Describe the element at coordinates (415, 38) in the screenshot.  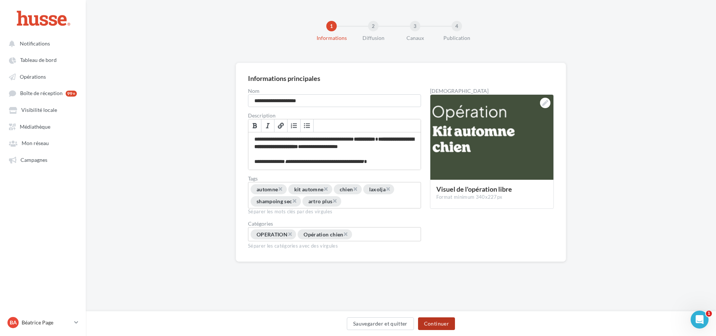
I see `div: Canaux` at that location.